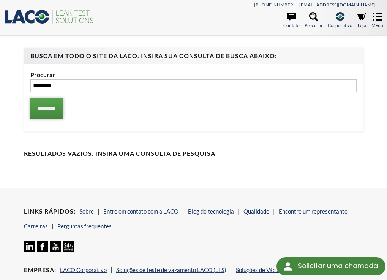 The height and width of the screenshot is (280, 387). What do you see at coordinates (292, 25) in the screenshot?
I see `font: Contato` at bounding box center [292, 25].